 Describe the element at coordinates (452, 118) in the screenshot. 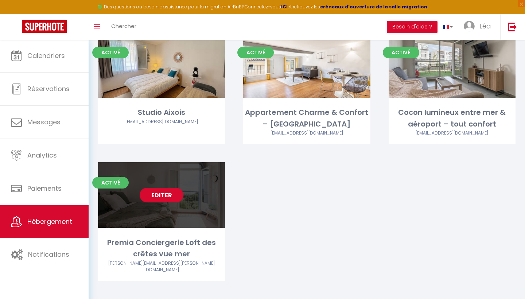

I see `div: Cocon lumineux entre mer & aéroport – tout confort` at that location.